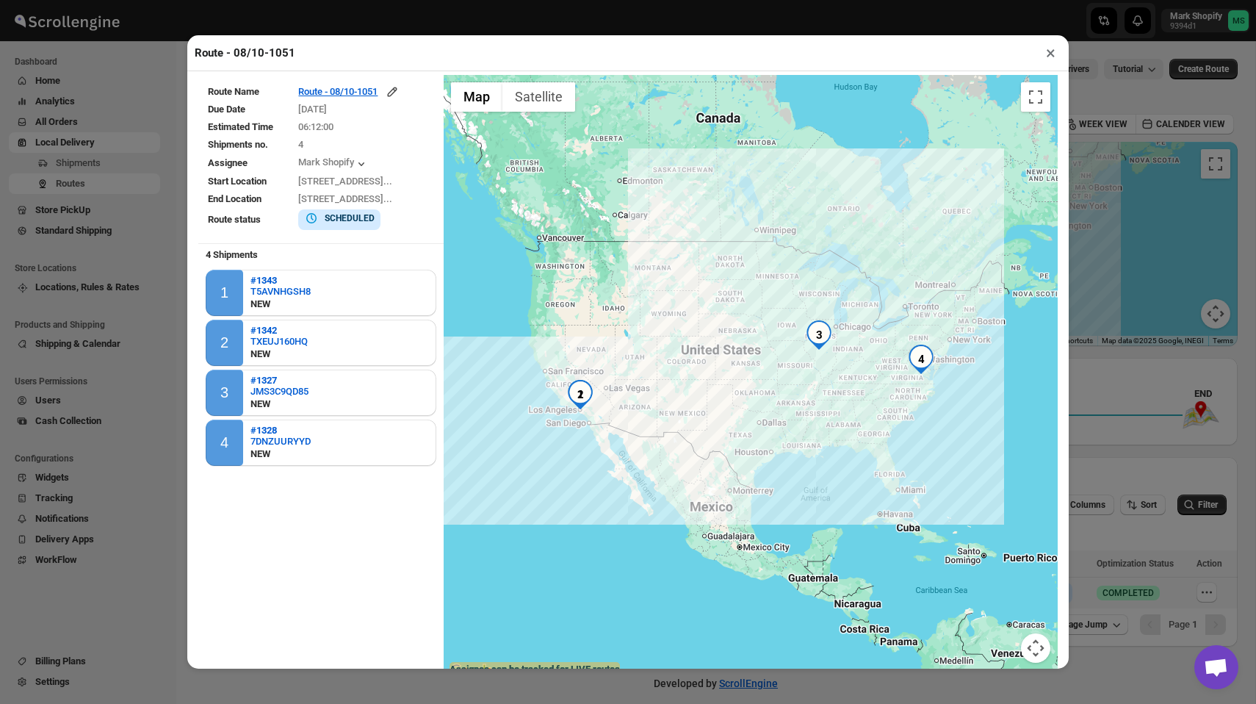 The image size is (1256, 704). I want to click on span: 06:12:00, so click(316, 126).